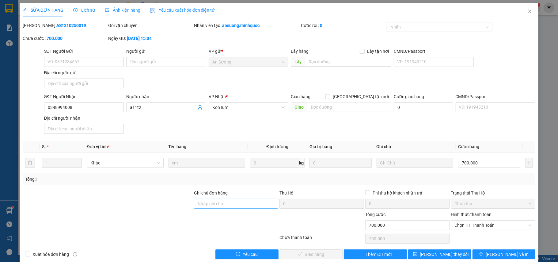 This screenshot has width=558, height=262. Describe the element at coordinates (302, 163) in the screenshot. I see `span: kg` at that location.